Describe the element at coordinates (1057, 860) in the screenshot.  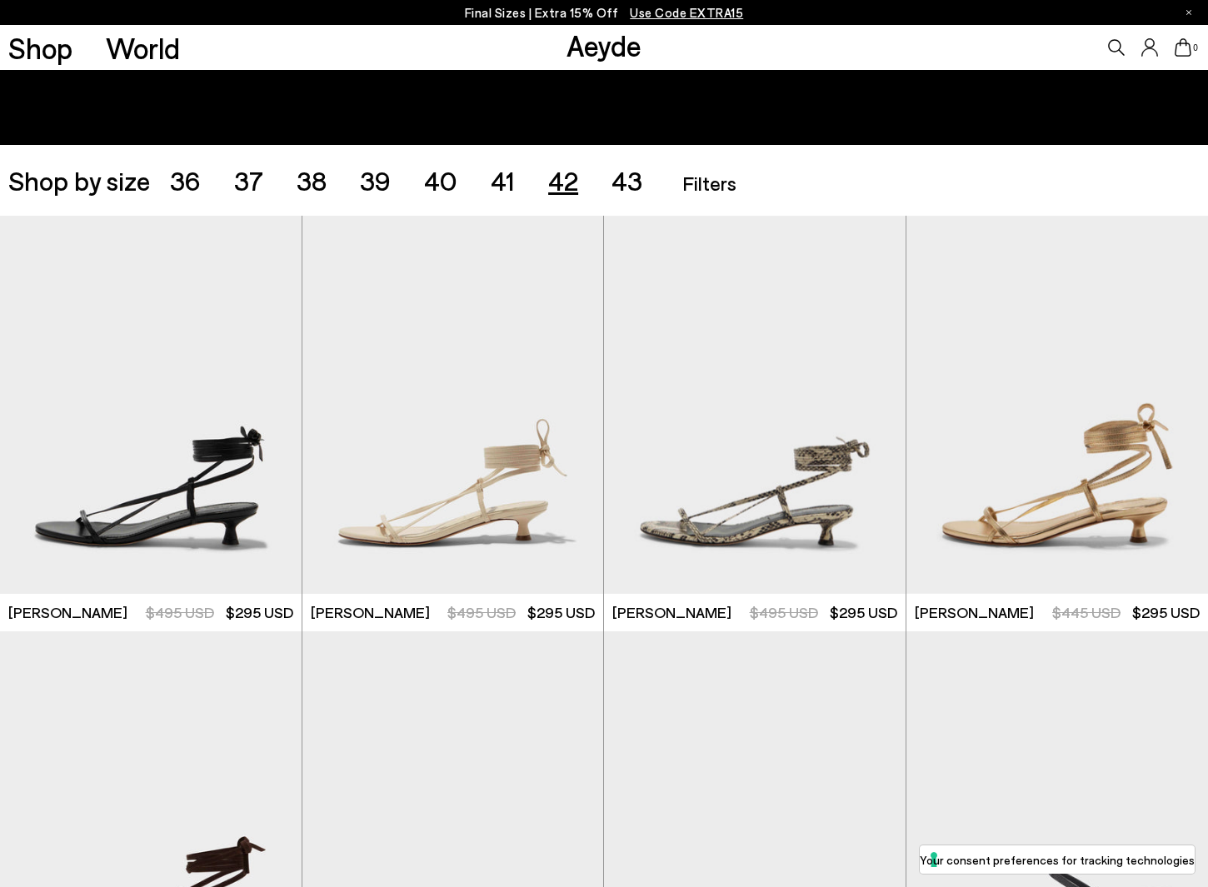
I see `button: Your consent preferences for tracking technologies` at that location.